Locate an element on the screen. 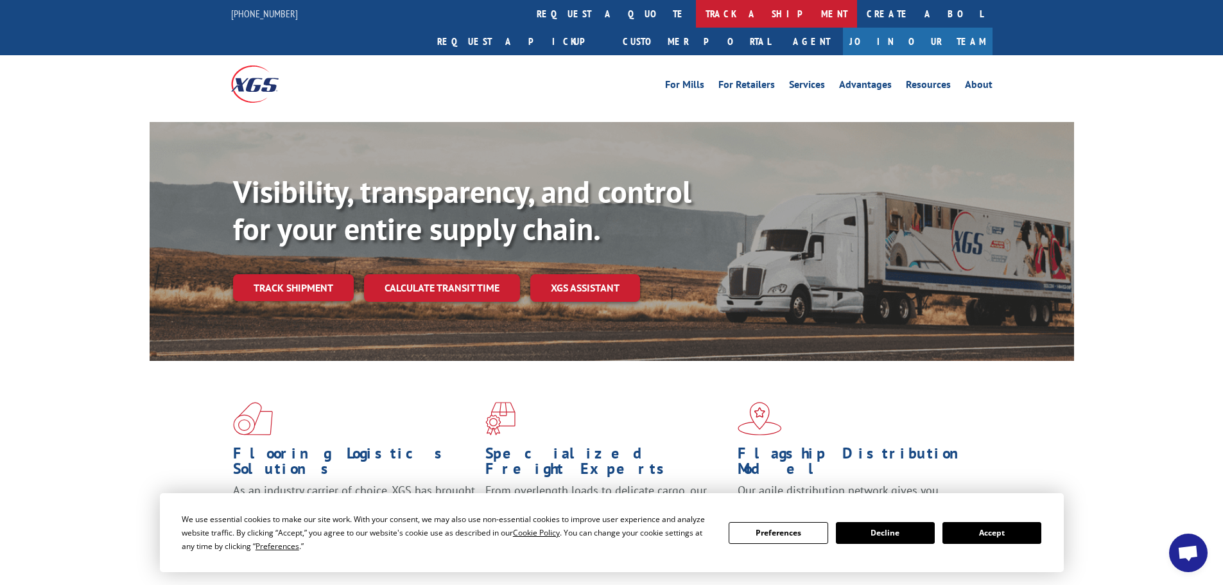 Image resolution: width=1223 pixels, height=585 pixels. h1: Specialized Freight Experts is located at coordinates (607, 464).